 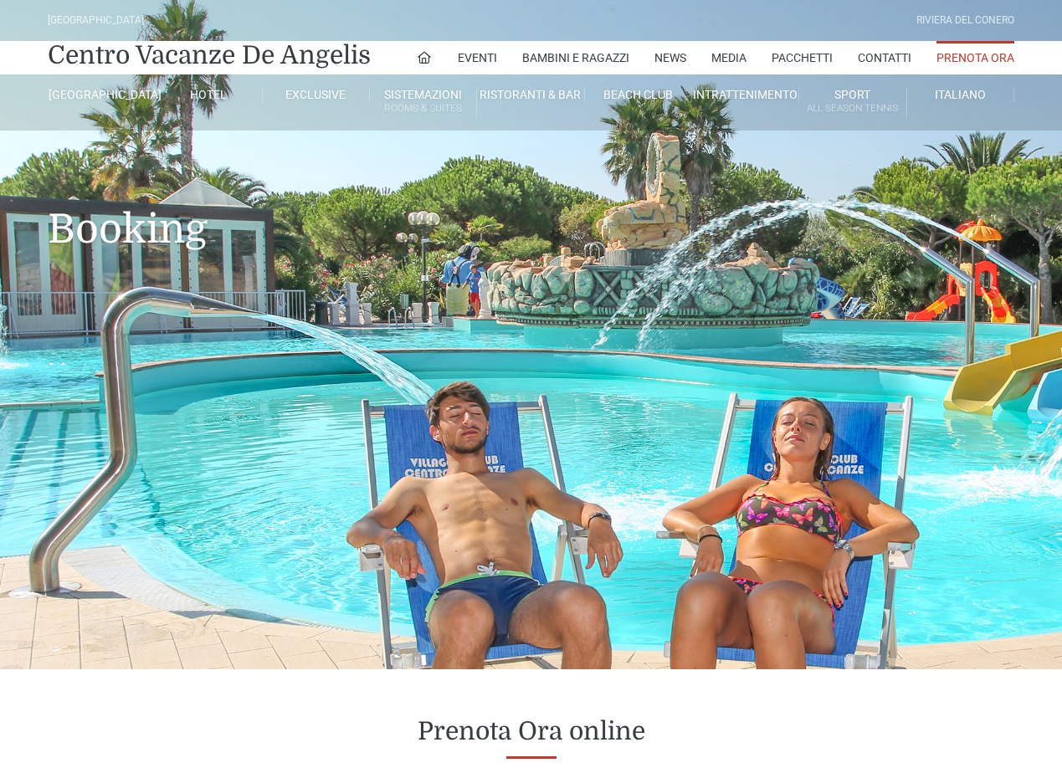 What do you see at coordinates (961, 95) in the screenshot?
I see `a: Italiano` at bounding box center [961, 95].